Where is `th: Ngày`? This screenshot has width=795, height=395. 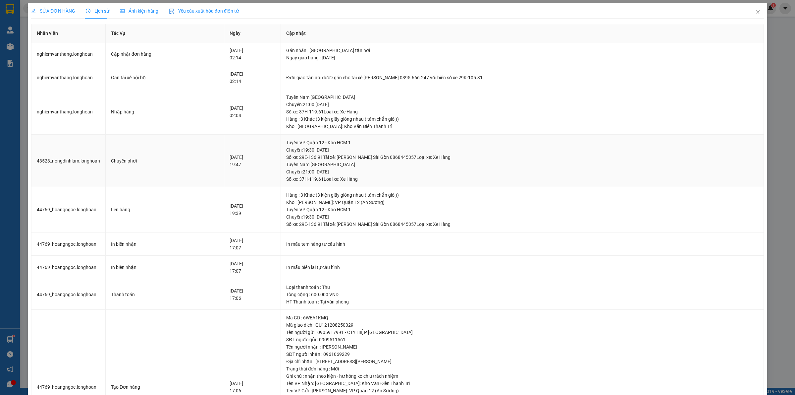 th: Ngày is located at coordinates (253, 33).